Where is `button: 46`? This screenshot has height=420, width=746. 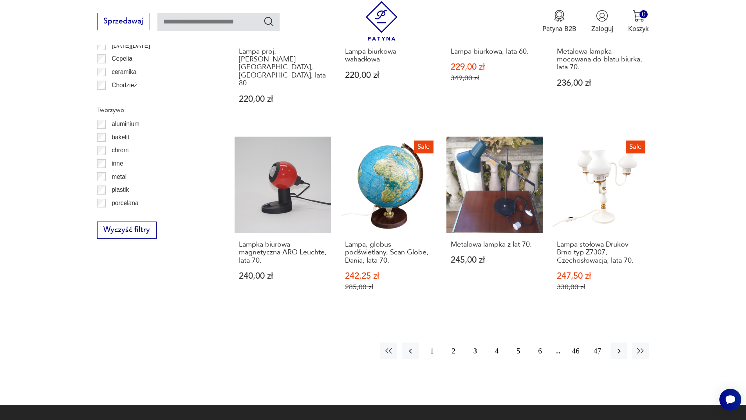
button: 46 is located at coordinates (576, 351).